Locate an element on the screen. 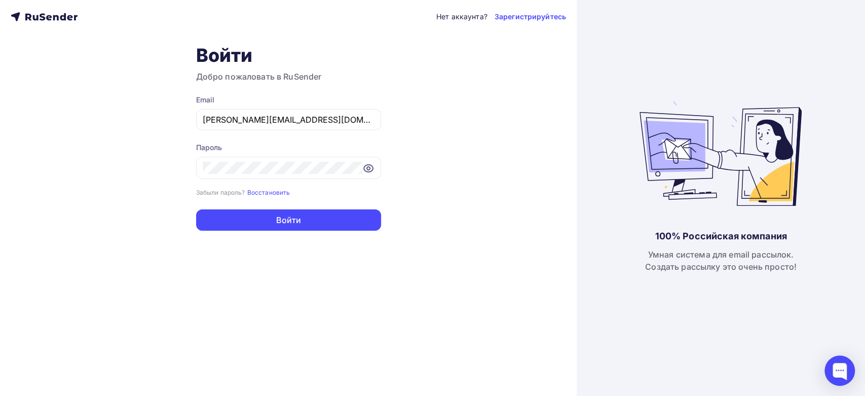 Image resolution: width=865 pixels, height=396 pixels. div: Email is located at coordinates (288, 100).